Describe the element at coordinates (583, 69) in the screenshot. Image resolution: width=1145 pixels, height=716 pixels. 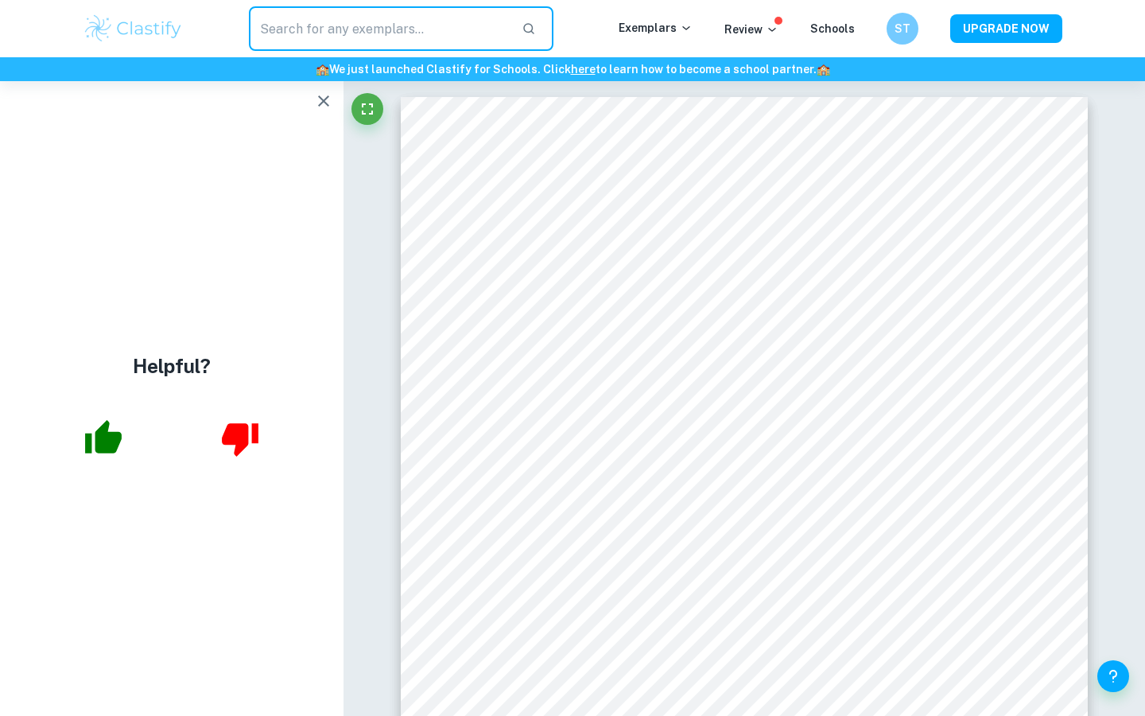
I see `a: here` at that location.